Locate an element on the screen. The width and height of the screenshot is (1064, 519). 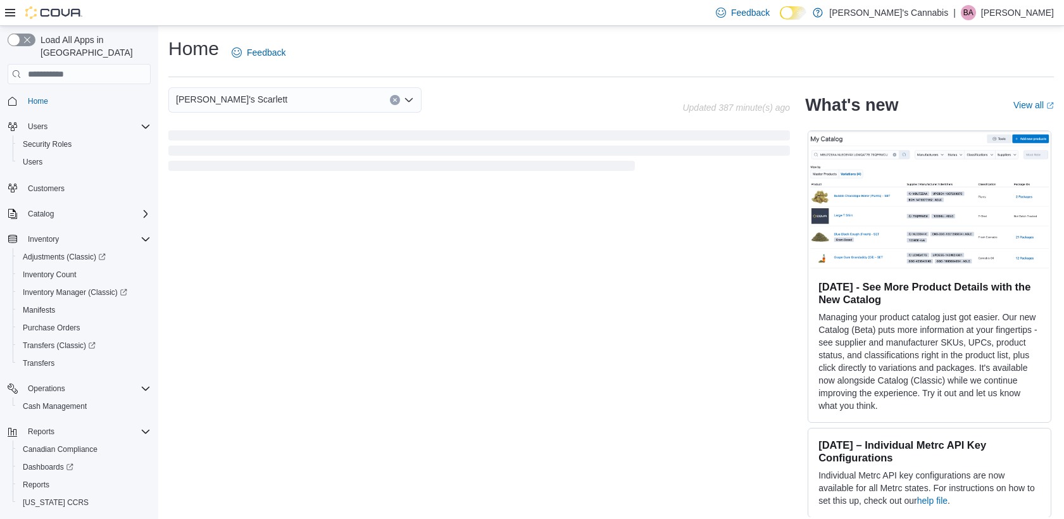
span: BA is located at coordinates (968, 13).